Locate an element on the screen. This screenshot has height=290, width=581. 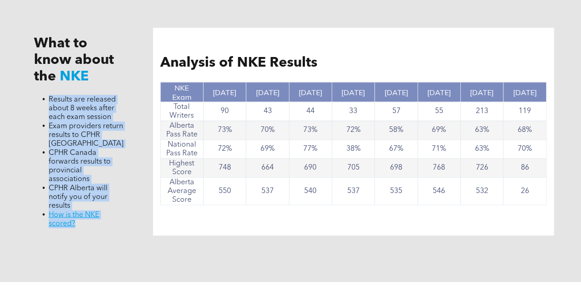
span: CPHR Alberta will notify you of your results is located at coordinates (78, 197).